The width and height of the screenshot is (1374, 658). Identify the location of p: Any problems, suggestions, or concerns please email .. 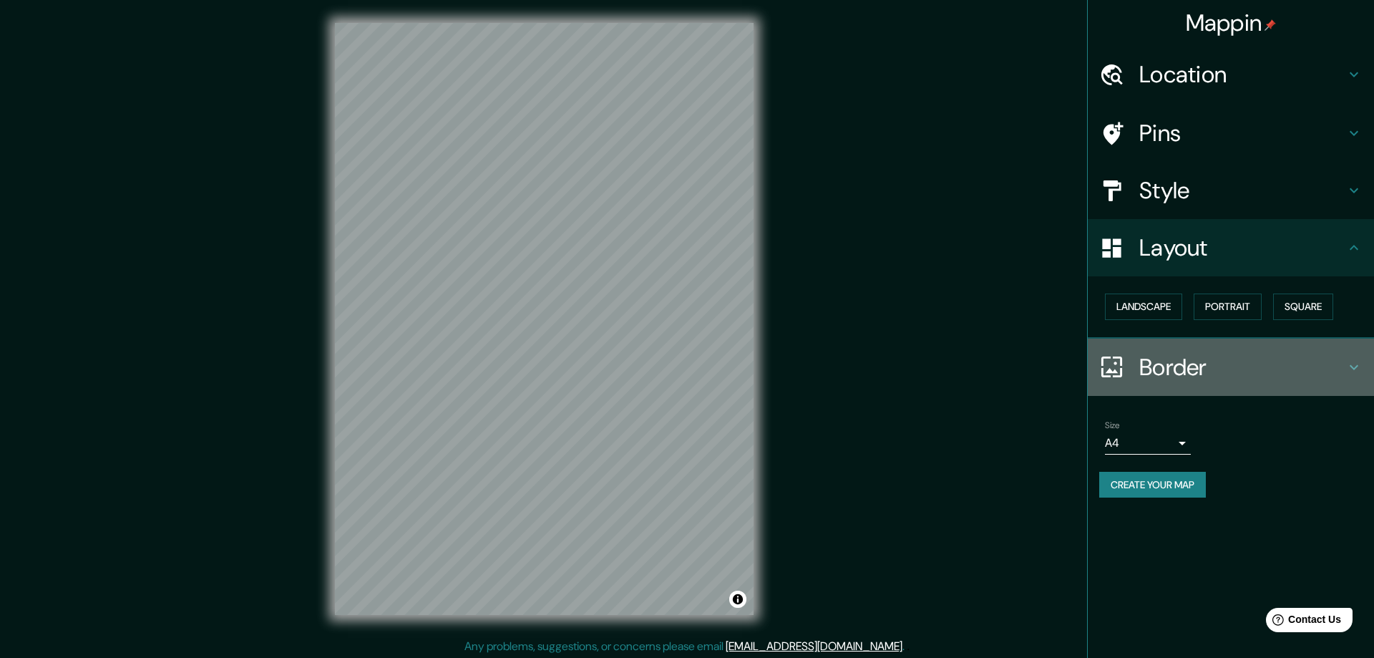
(684, 646).